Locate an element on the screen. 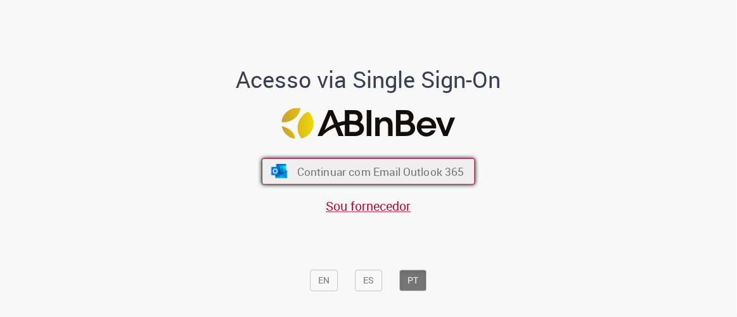 The width and height of the screenshot is (737, 317). button: EN is located at coordinates (324, 281).